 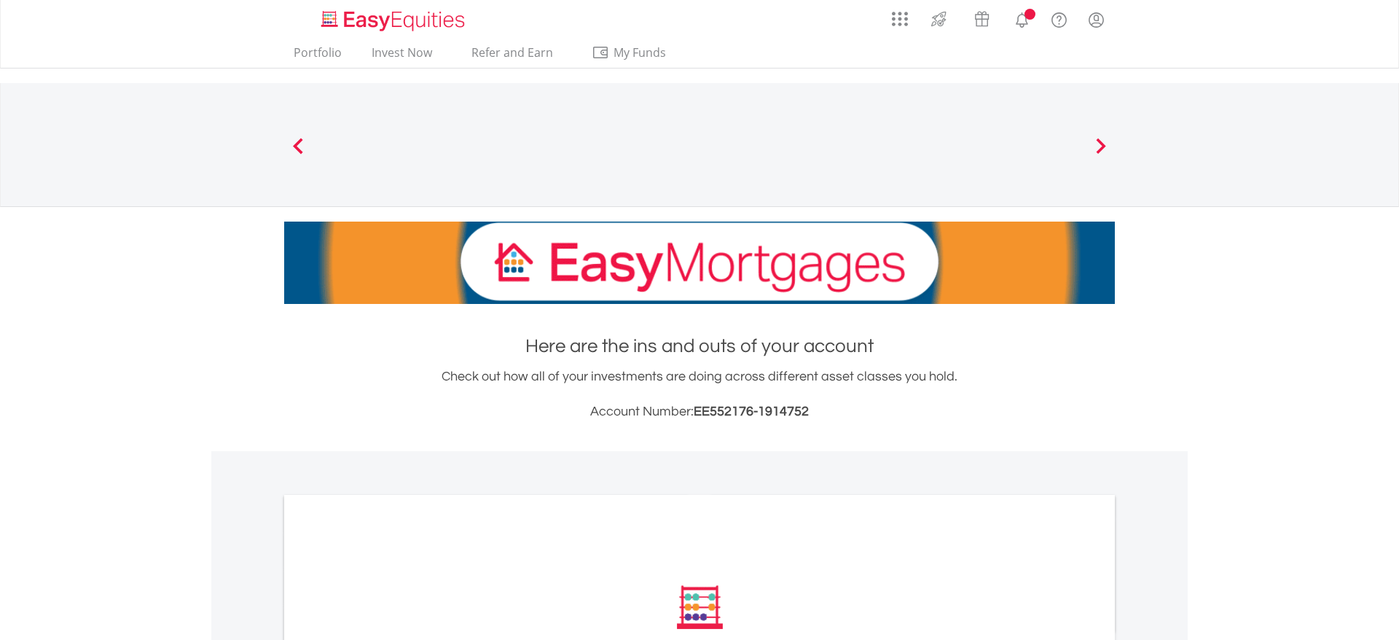 What do you see at coordinates (318, 56) in the screenshot?
I see `a: Portfolio` at bounding box center [318, 56].